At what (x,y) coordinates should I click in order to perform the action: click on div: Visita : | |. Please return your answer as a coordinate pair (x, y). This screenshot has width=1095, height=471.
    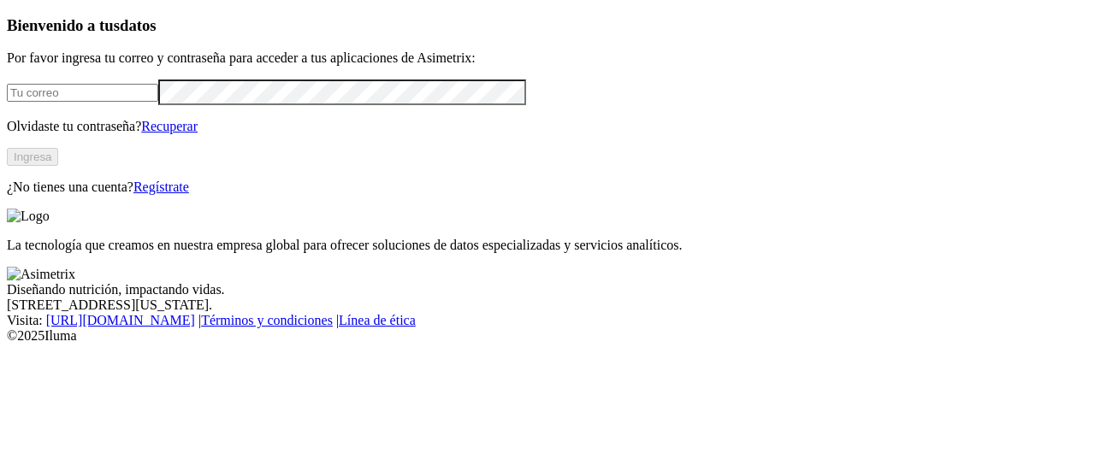
    Looking at the image, I should click on (548, 321).